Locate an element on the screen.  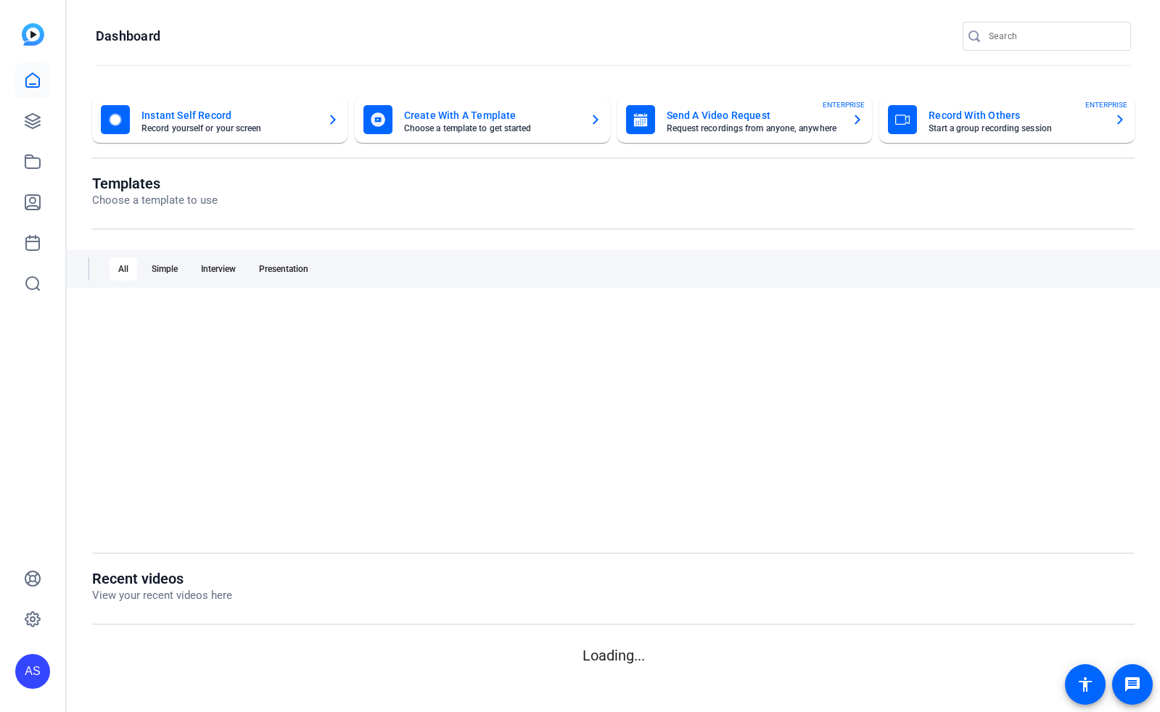
button: Create With A TemplateChoose a template to get started is located at coordinates (482, 120).